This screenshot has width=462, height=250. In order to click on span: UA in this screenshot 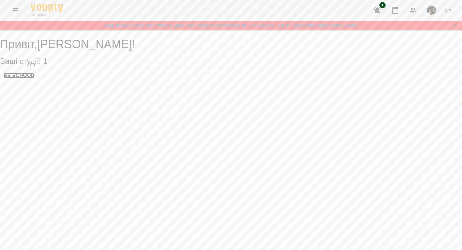, I will do `click(449, 10)`.